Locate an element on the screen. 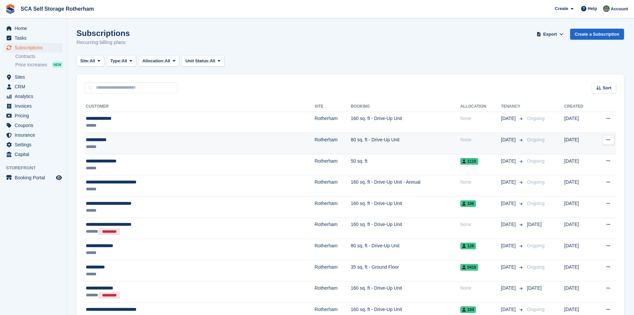 Image resolution: width=634 pixels, height=315 pixels. span: 106 is located at coordinates (468, 203).